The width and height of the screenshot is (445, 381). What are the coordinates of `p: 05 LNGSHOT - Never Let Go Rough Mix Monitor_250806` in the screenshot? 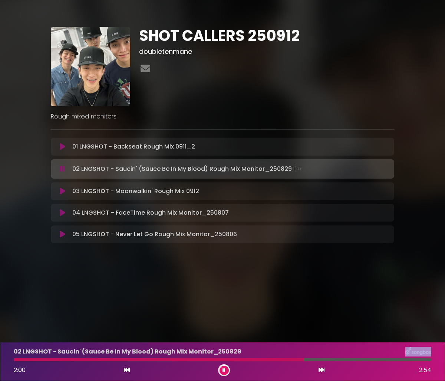 It's located at (155, 234).